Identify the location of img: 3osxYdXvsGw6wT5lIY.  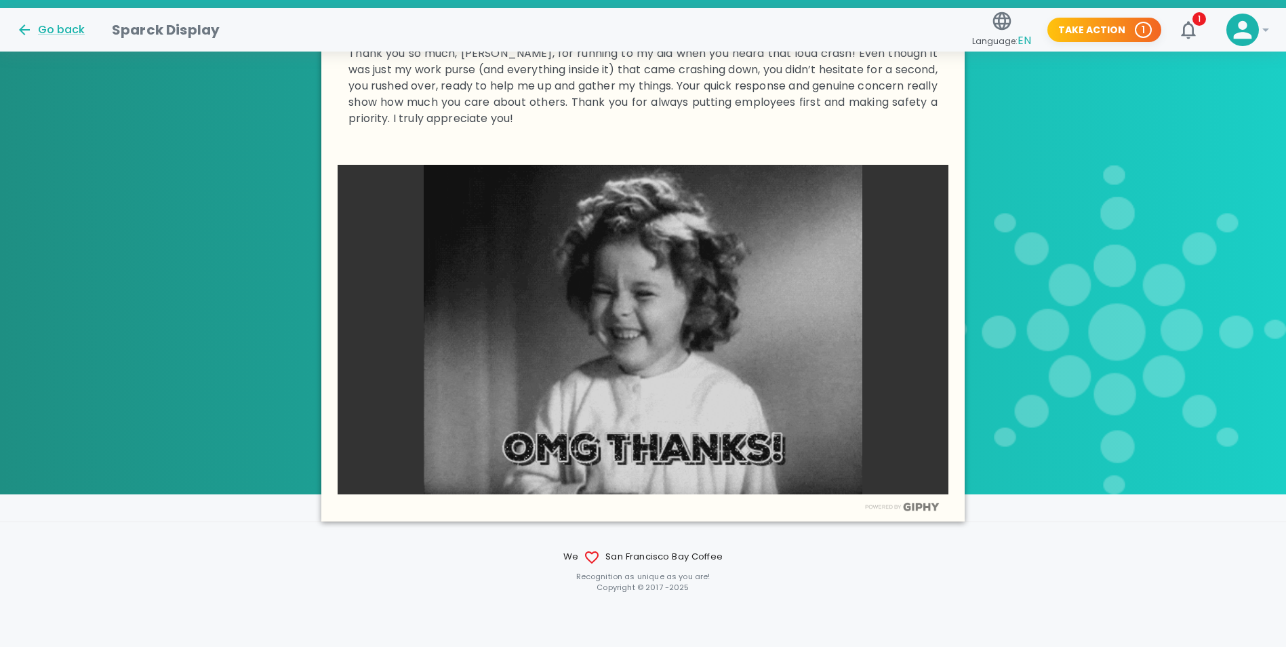
(643, 329).